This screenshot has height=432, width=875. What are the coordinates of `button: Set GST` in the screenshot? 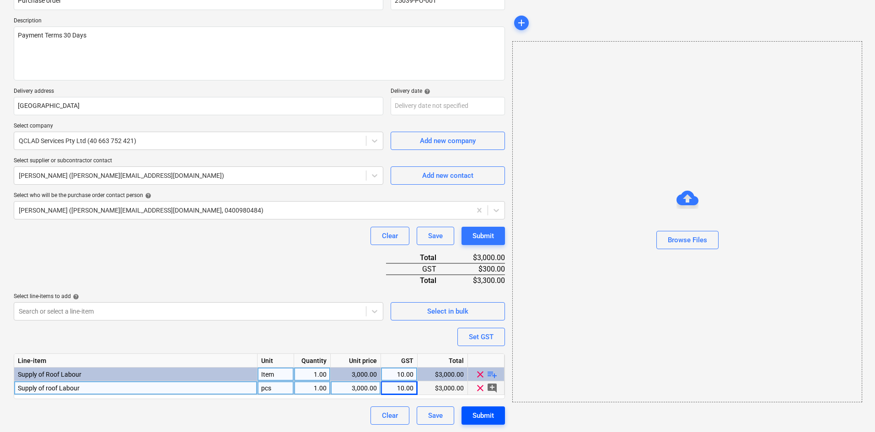 It's located at (481, 337).